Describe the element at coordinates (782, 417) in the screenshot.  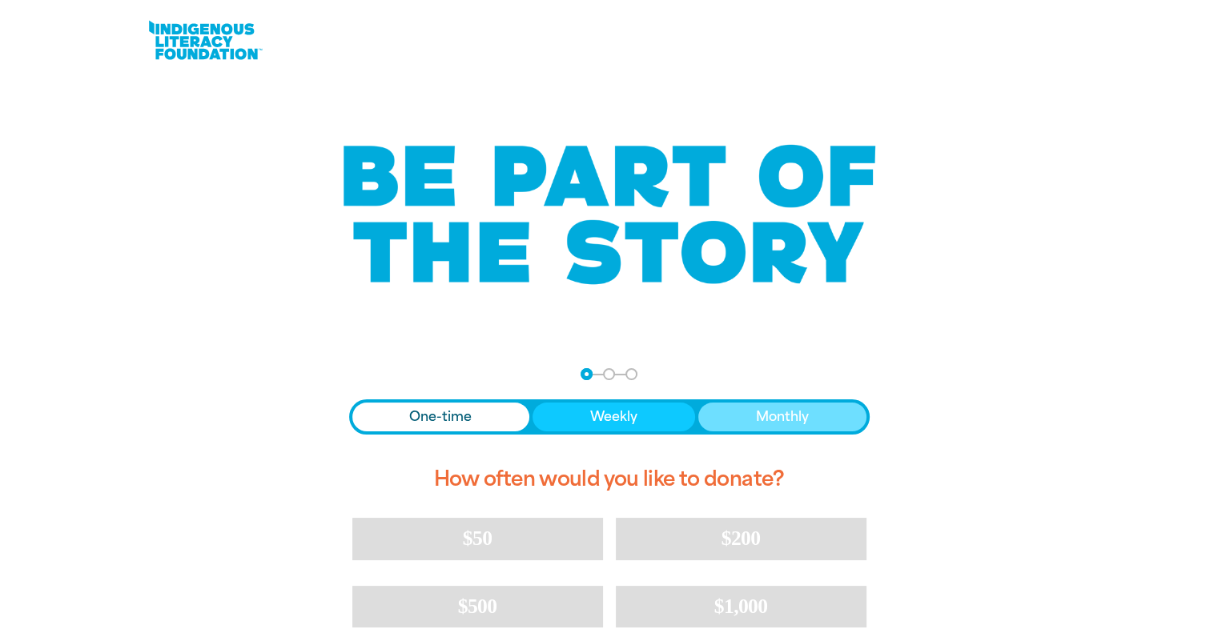
I see `span: Monthly` at that location.